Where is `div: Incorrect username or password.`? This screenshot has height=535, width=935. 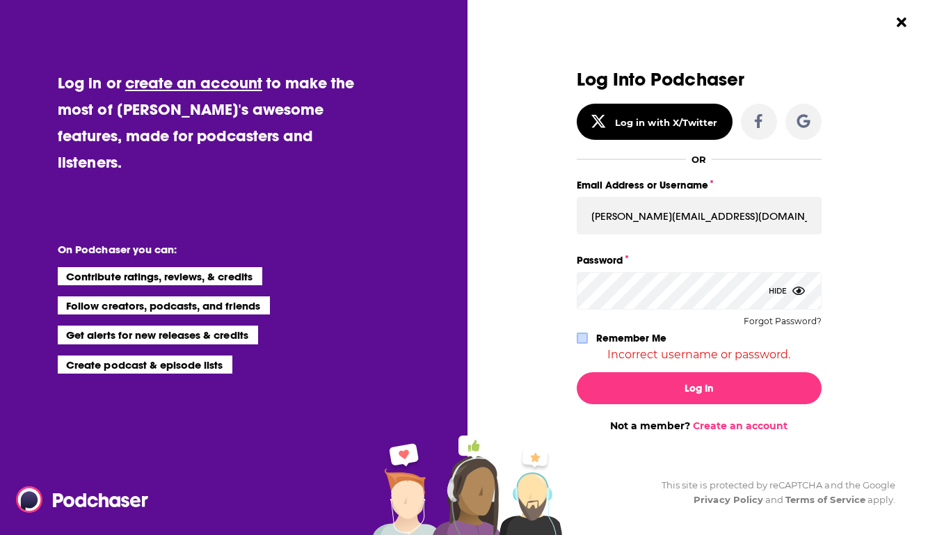 div: Incorrect username or password. is located at coordinates (699, 354).